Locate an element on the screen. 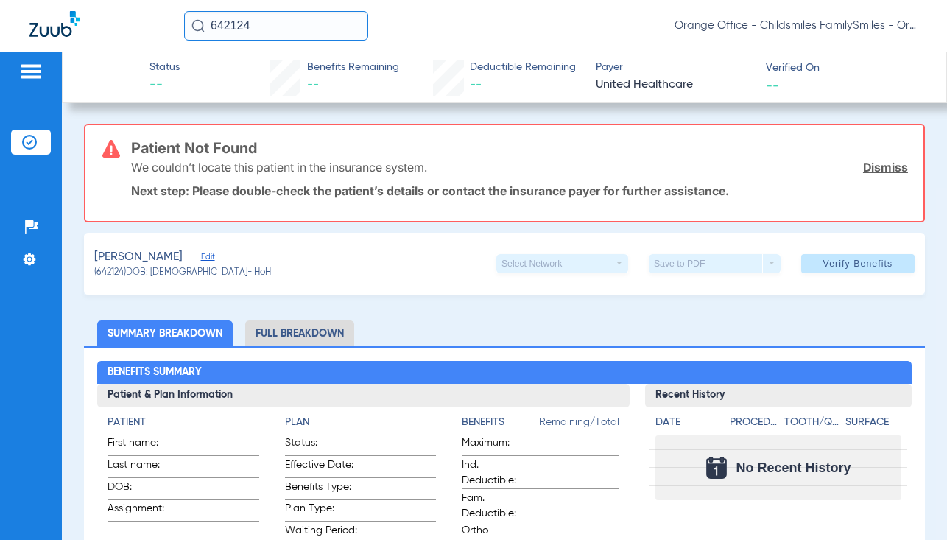  span: Last name: is located at coordinates (144, 467).